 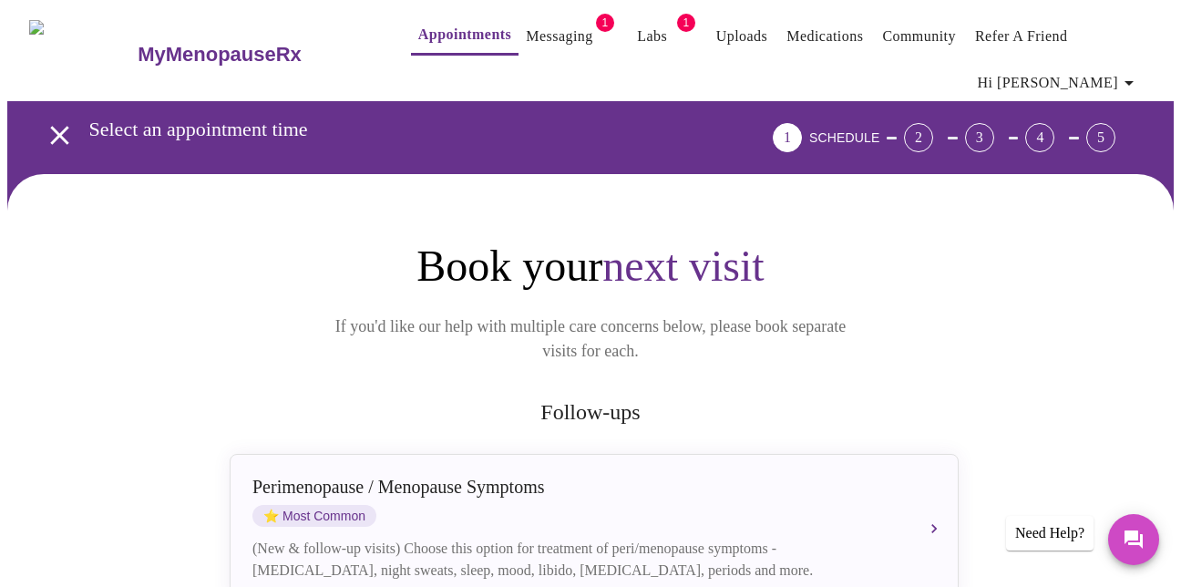 What do you see at coordinates (742, 36) in the screenshot?
I see `a: Uploads` at bounding box center [742, 36].